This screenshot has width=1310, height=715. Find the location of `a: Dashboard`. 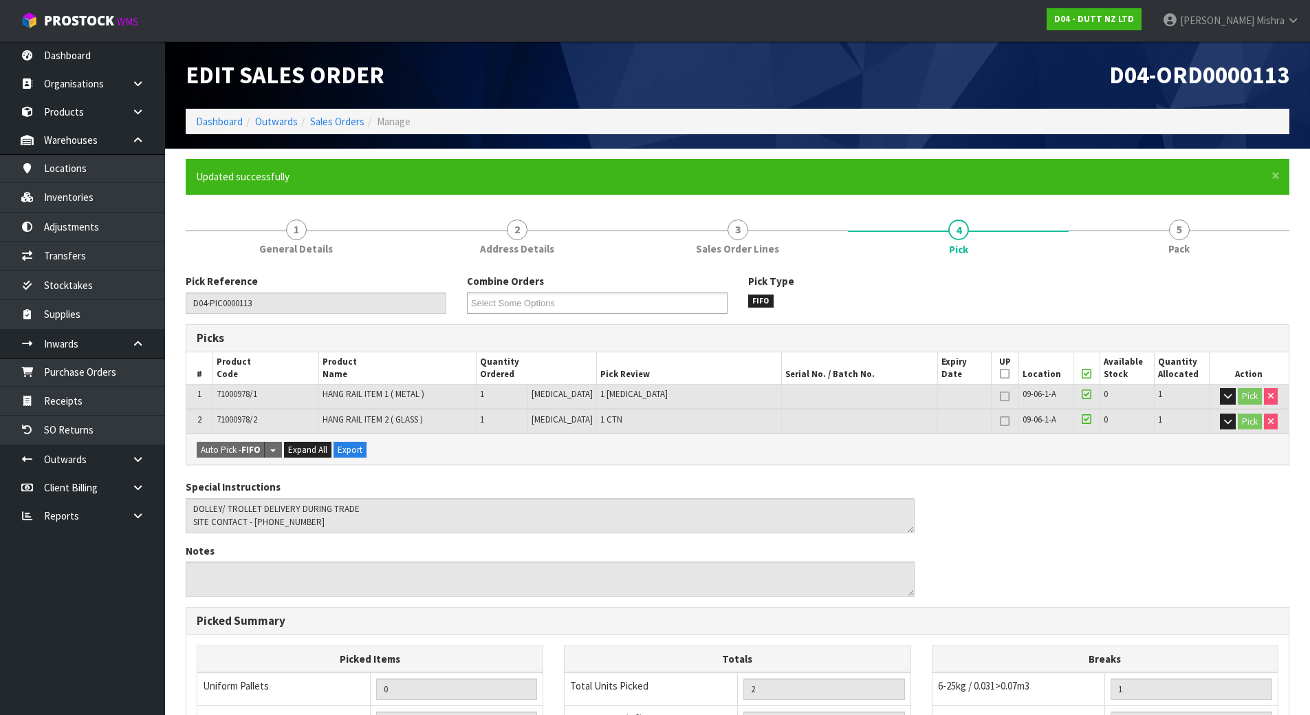

a: Dashboard is located at coordinates (219, 121).